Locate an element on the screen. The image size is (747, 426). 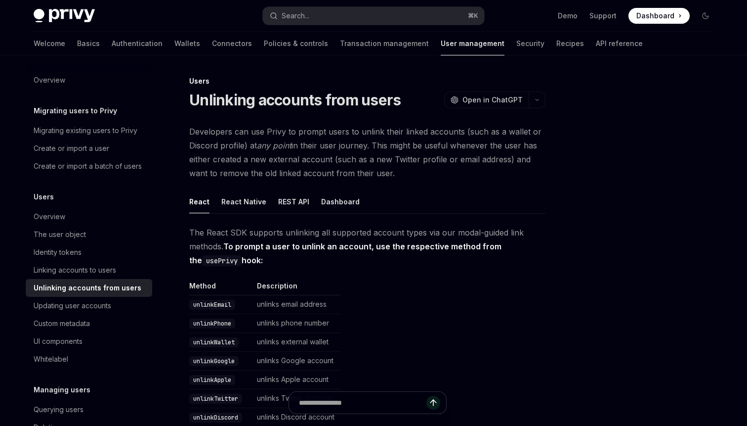
a: Unlinking accounts from users is located at coordinates (89, 288).